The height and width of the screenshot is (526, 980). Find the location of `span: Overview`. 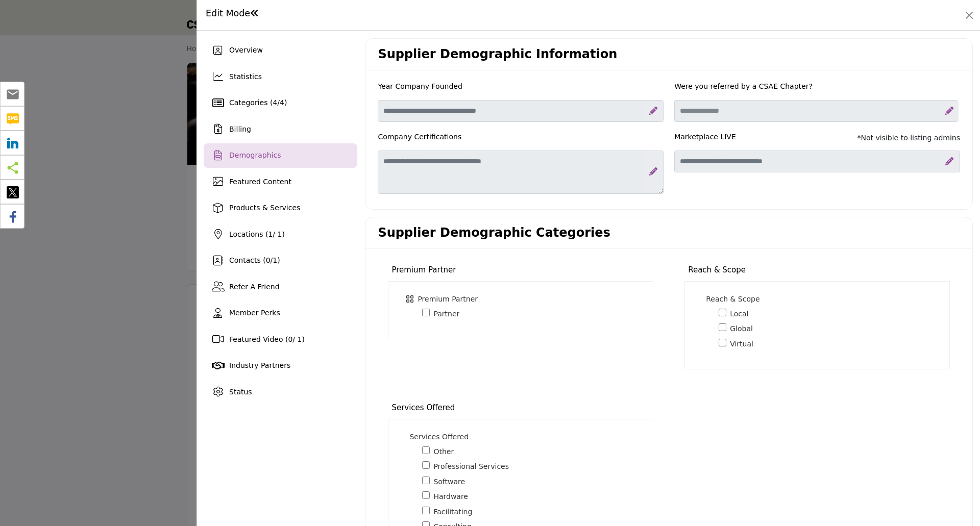

span: Overview is located at coordinates (246, 50).